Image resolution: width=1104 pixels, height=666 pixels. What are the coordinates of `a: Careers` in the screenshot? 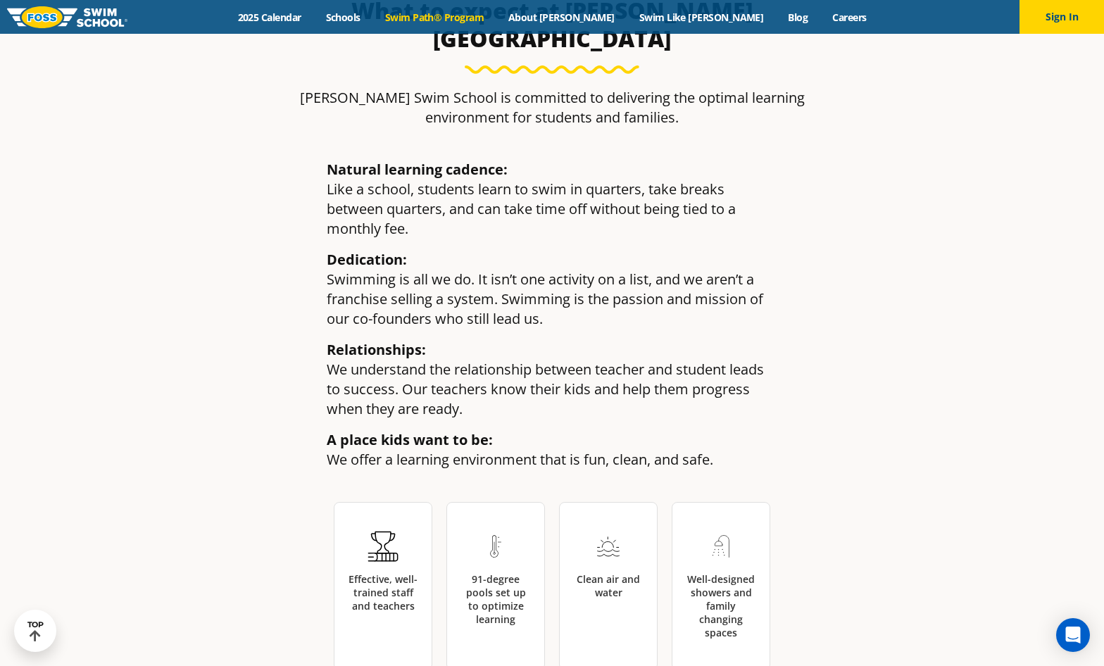 It's located at (849, 17).